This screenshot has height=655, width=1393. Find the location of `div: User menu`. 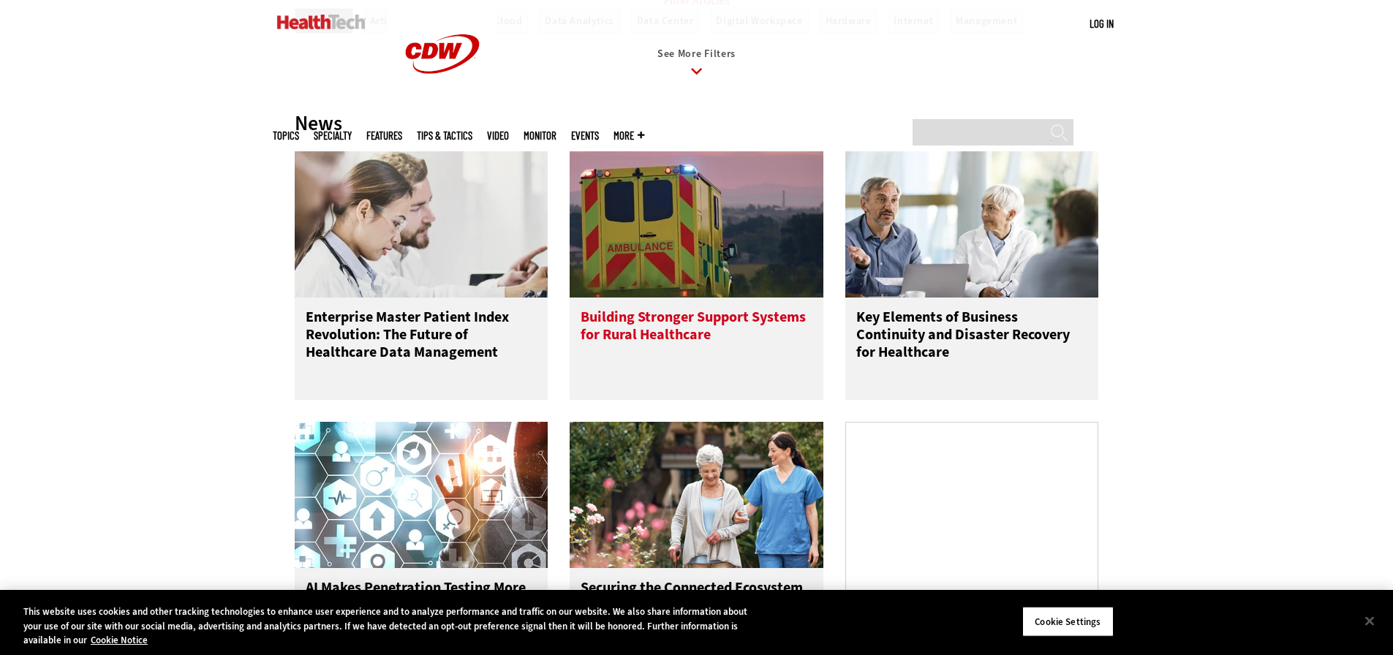

div: User menu is located at coordinates (1102, 23).